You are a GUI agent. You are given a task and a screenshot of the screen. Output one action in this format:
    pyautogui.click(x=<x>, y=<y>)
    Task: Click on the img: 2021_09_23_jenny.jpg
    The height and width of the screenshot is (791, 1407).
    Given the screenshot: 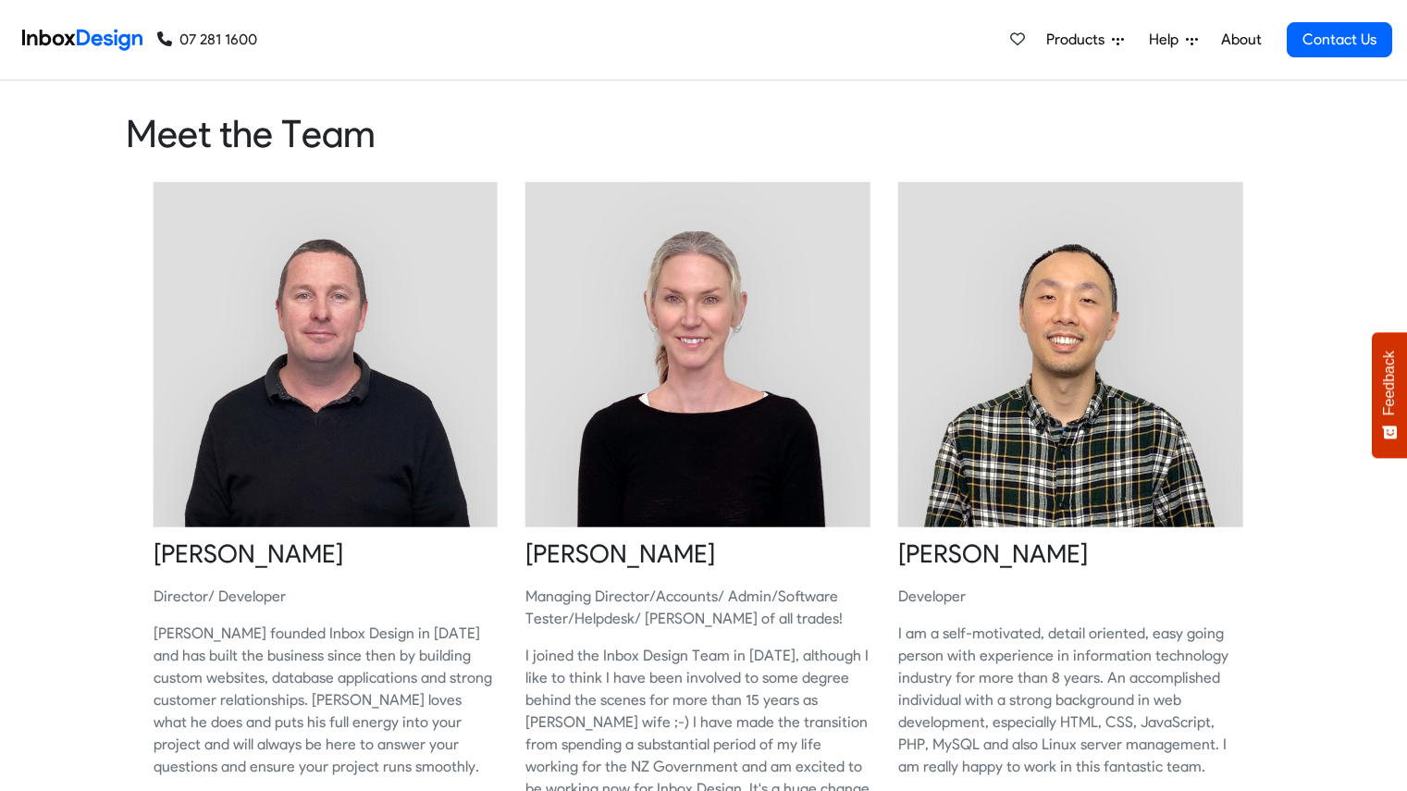 What is the action you would take?
    pyautogui.click(x=698, y=354)
    